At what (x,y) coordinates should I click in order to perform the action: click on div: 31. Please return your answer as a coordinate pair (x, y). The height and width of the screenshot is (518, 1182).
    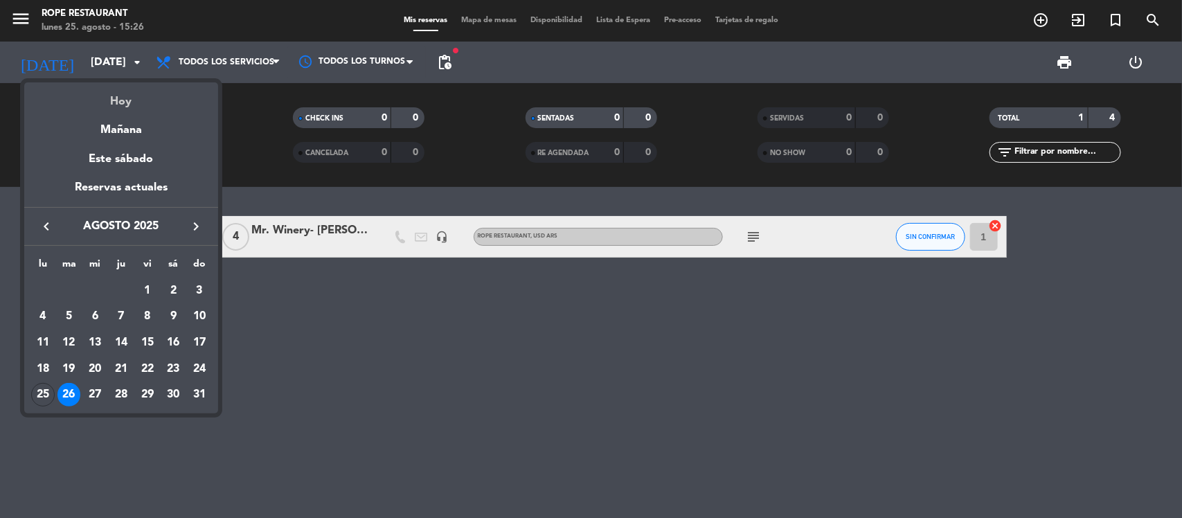
    Looking at the image, I should click on (199, 395).